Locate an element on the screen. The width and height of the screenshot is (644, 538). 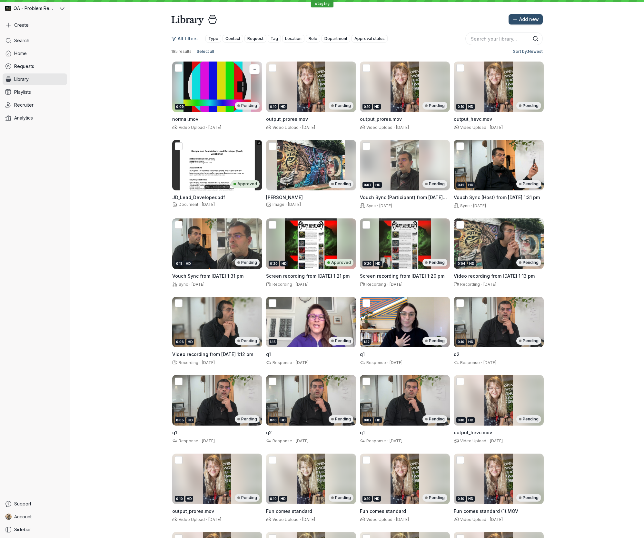
span: Sidebar is located at coordinates (23, 530).